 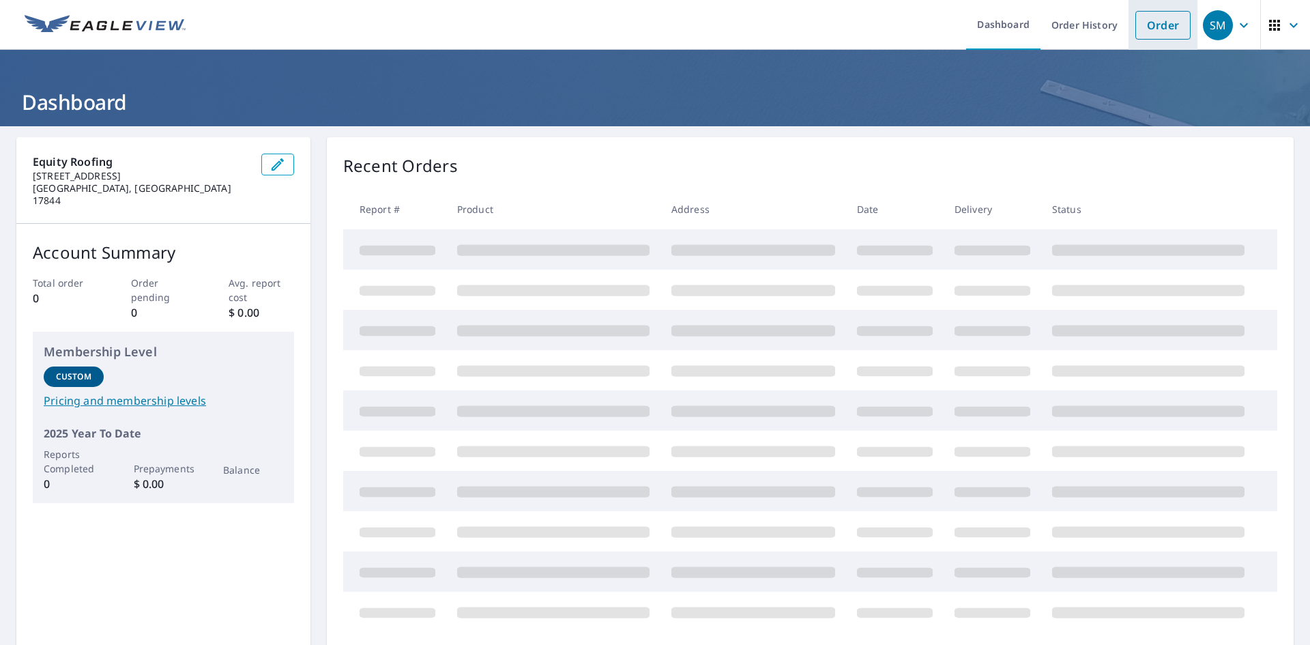 I want to click on th: Product, so click(x=553, y=209).